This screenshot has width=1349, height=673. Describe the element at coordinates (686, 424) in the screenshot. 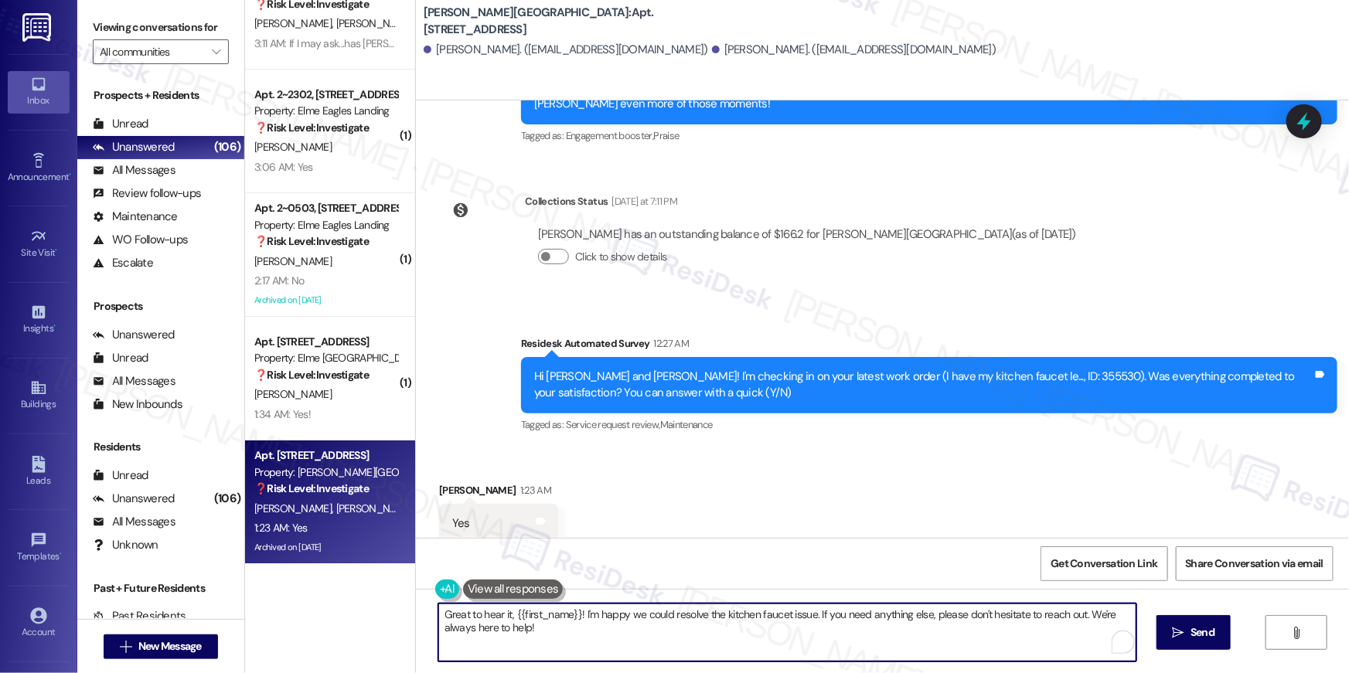

I see `span: Maintenance` at that location.